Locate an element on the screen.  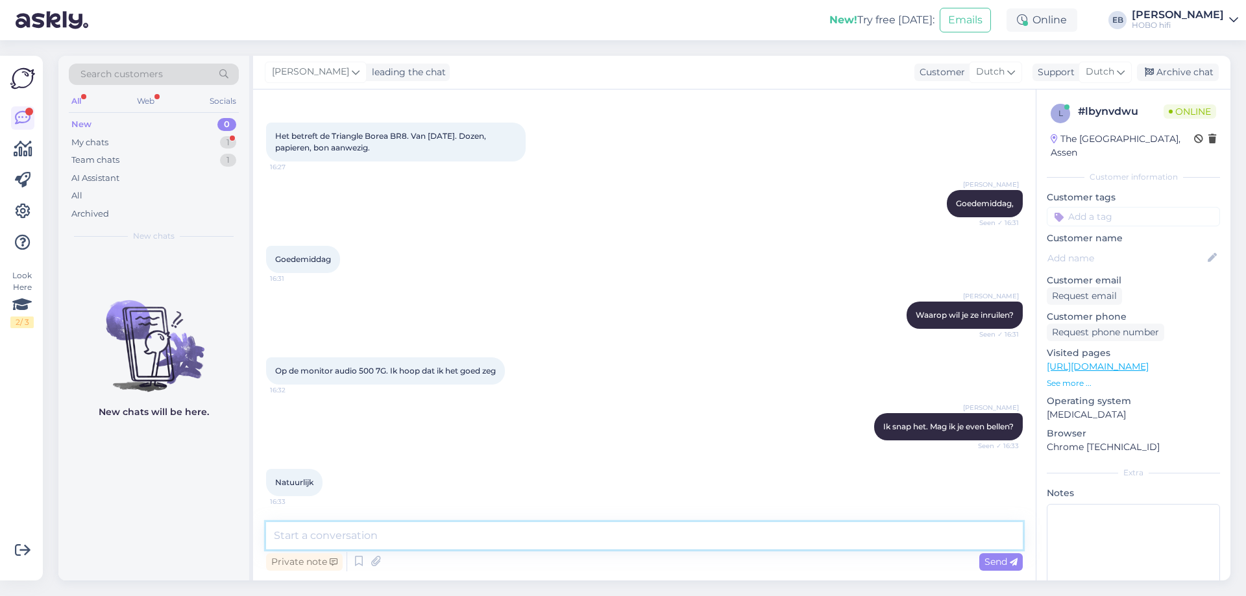
div: Socials is located at coordinates (223, 101).